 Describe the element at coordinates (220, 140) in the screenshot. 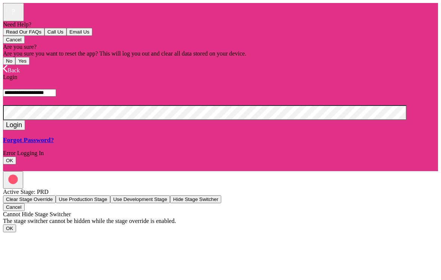

I see `a: Forgot Password?` at that location.